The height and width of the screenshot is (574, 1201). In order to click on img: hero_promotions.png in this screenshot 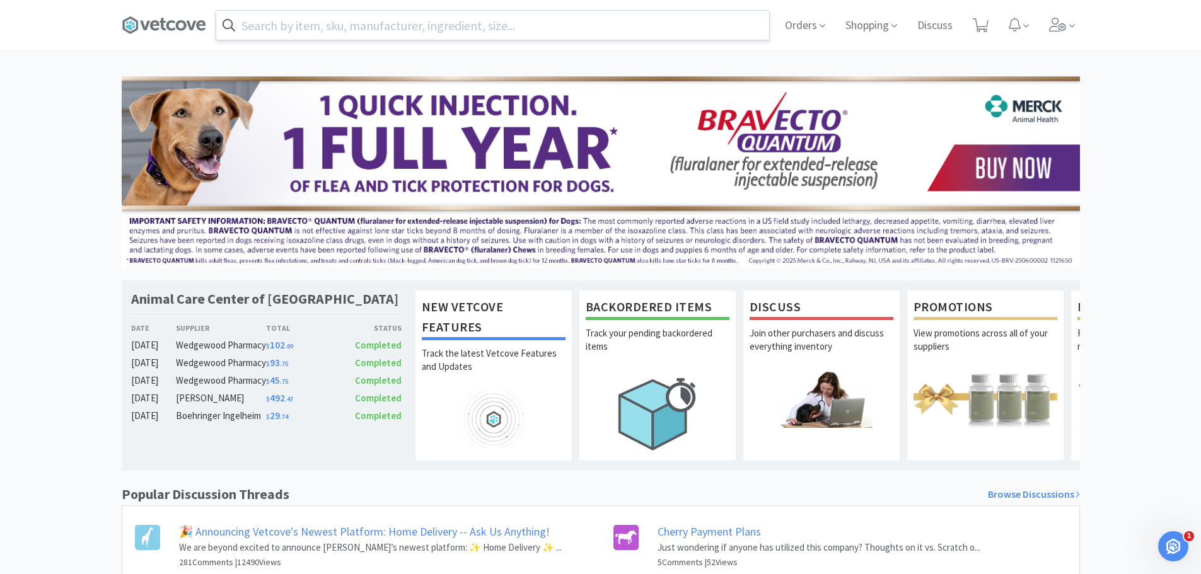, I will do `click(985, 399)`.